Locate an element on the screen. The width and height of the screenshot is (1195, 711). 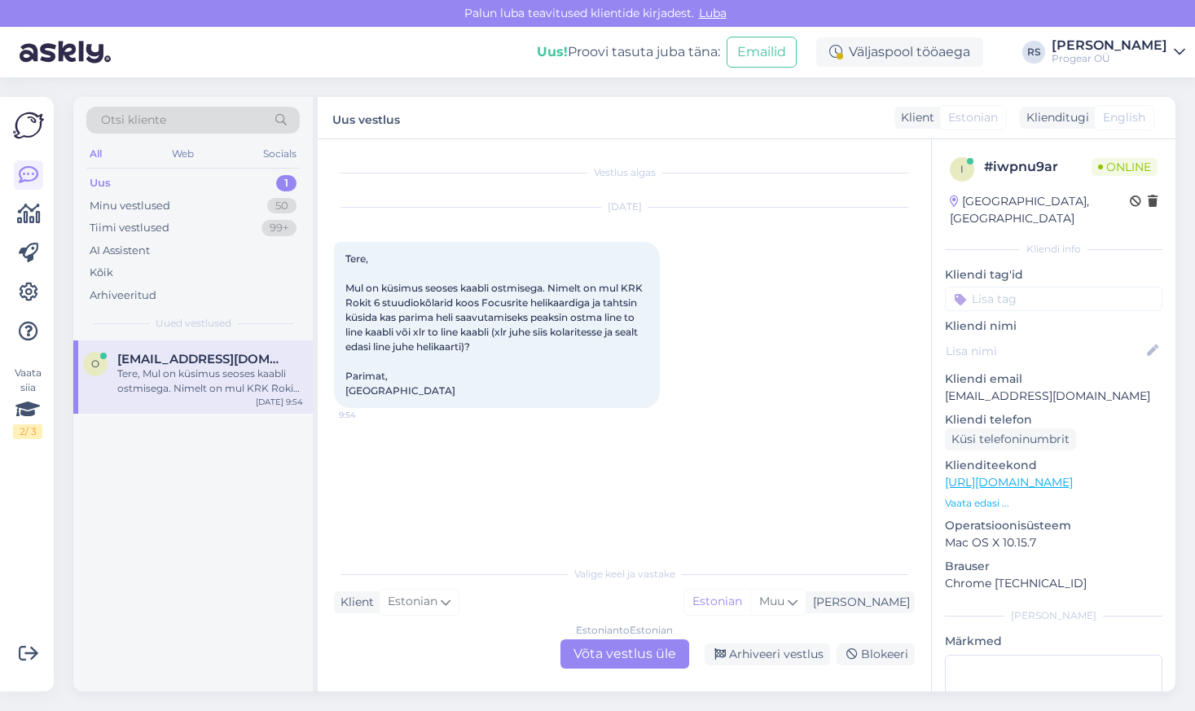
span: 9:54 is located at coordinates (369, 415).